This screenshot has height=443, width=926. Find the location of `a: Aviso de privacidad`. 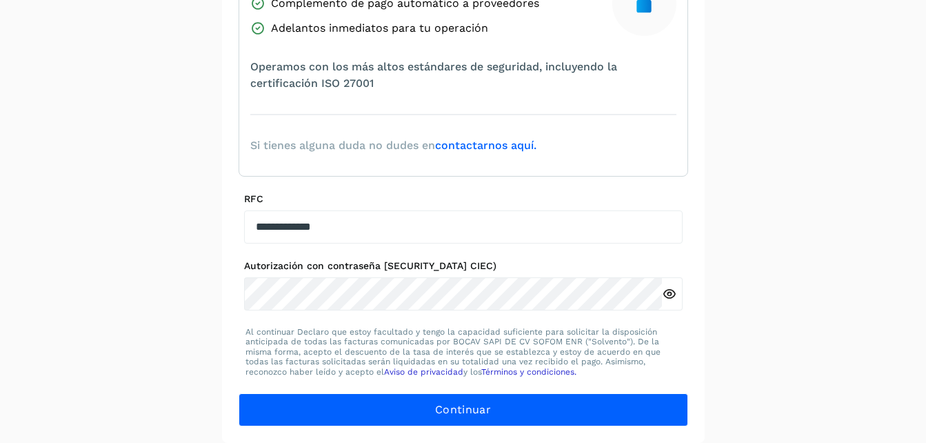

a: Aviso de privacidad is located at coordinates (424, 372).